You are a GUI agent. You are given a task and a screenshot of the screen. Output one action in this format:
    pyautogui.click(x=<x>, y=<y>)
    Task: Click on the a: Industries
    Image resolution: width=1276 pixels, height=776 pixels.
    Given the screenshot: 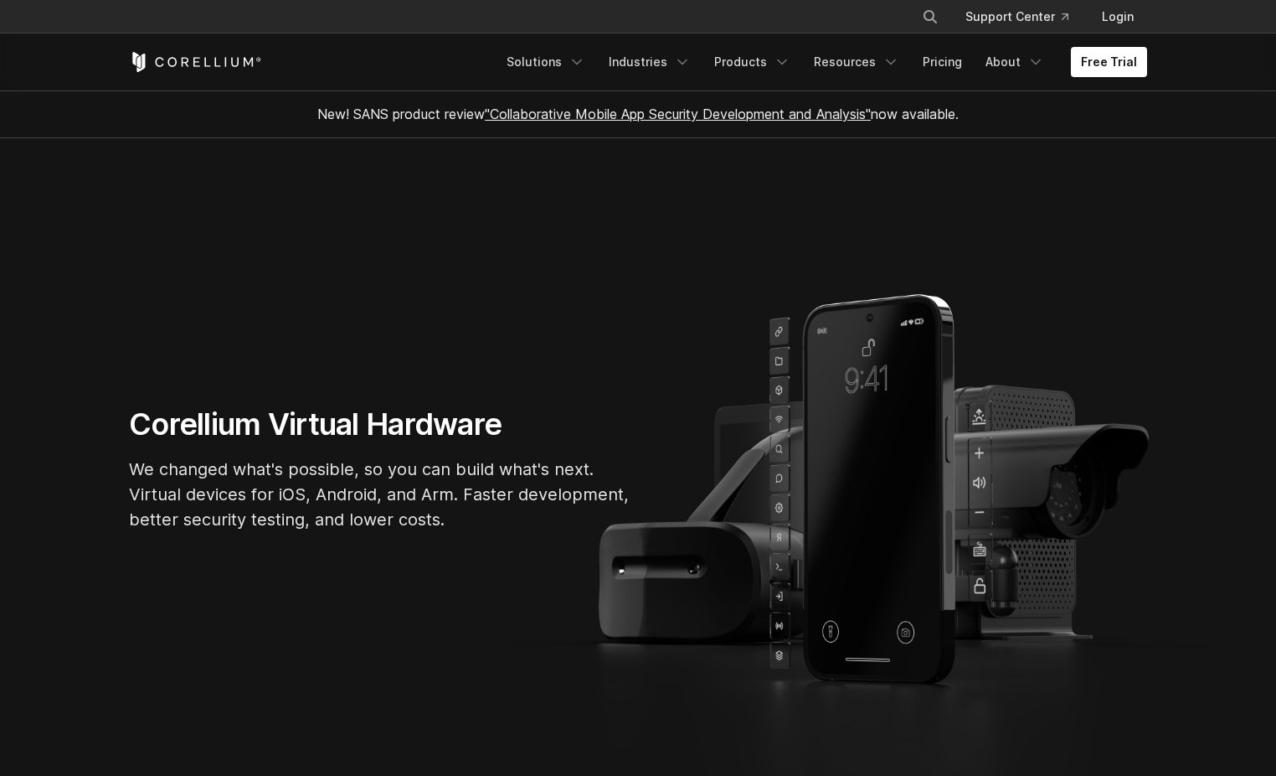 What is the action you would take?
    pyautogui.click(x=650, y=62)
    